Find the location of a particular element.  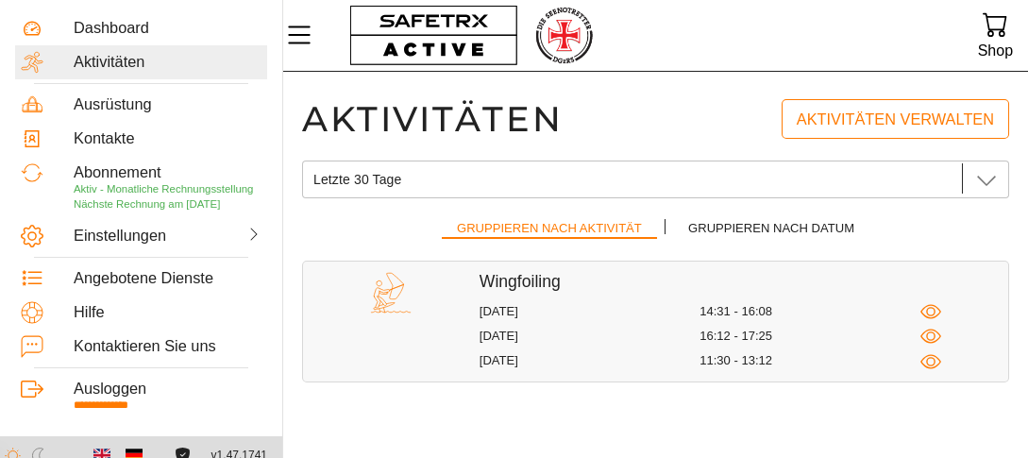

img: ContactUs.svg is located at coordinates (32, 346).